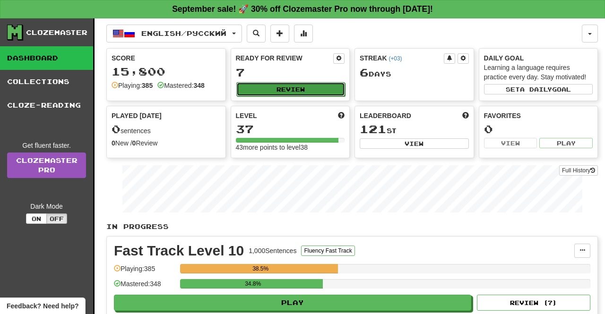  Describe the element at coordinates (285, 58) in the screenshot. I see `div: Ready for Review` at that location.